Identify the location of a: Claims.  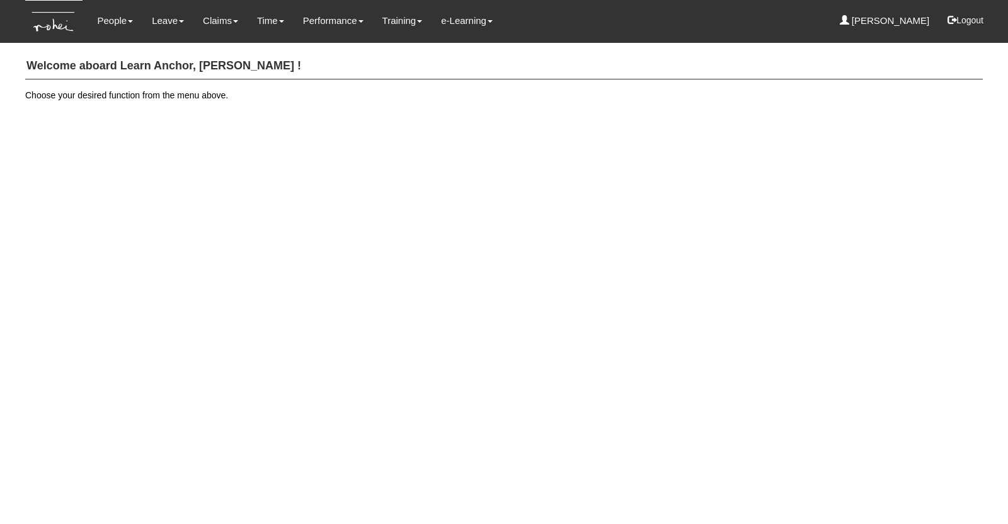
(221, 21).